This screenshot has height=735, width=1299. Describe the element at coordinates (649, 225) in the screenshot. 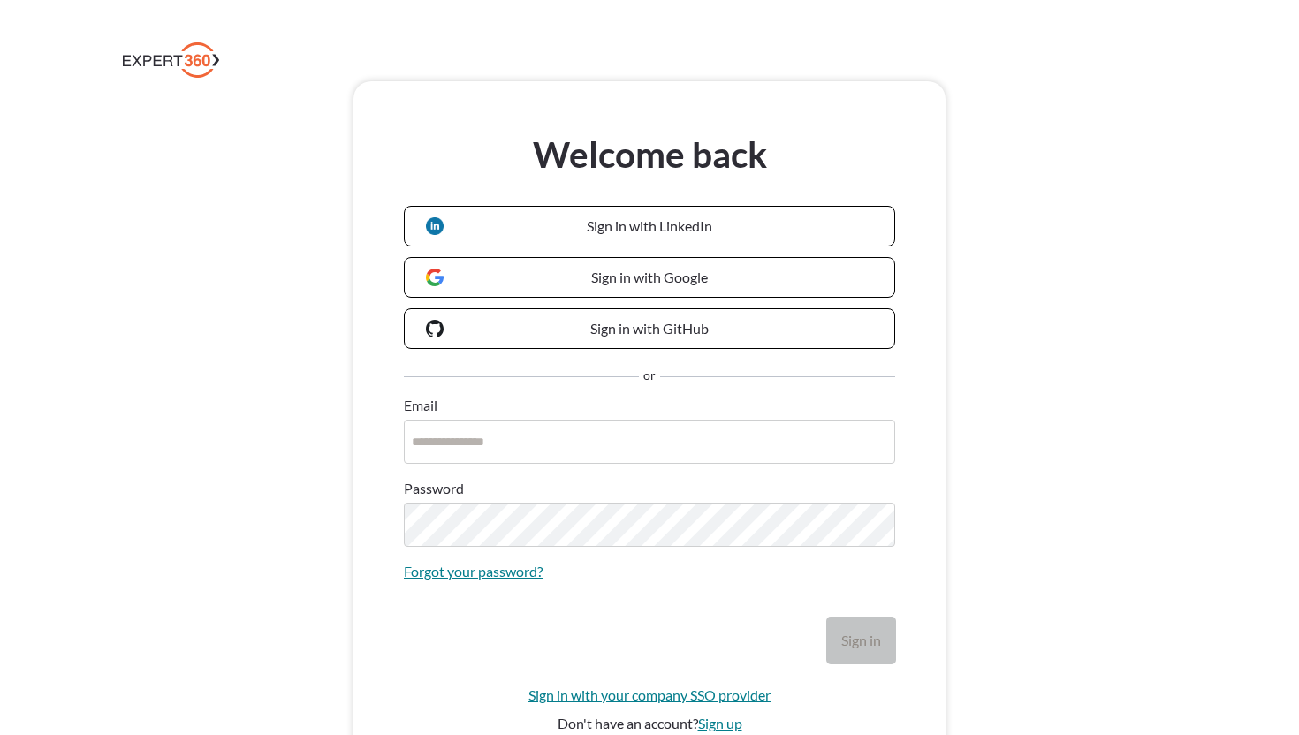

I see `span: Sign in with LinkedIn` at that location.